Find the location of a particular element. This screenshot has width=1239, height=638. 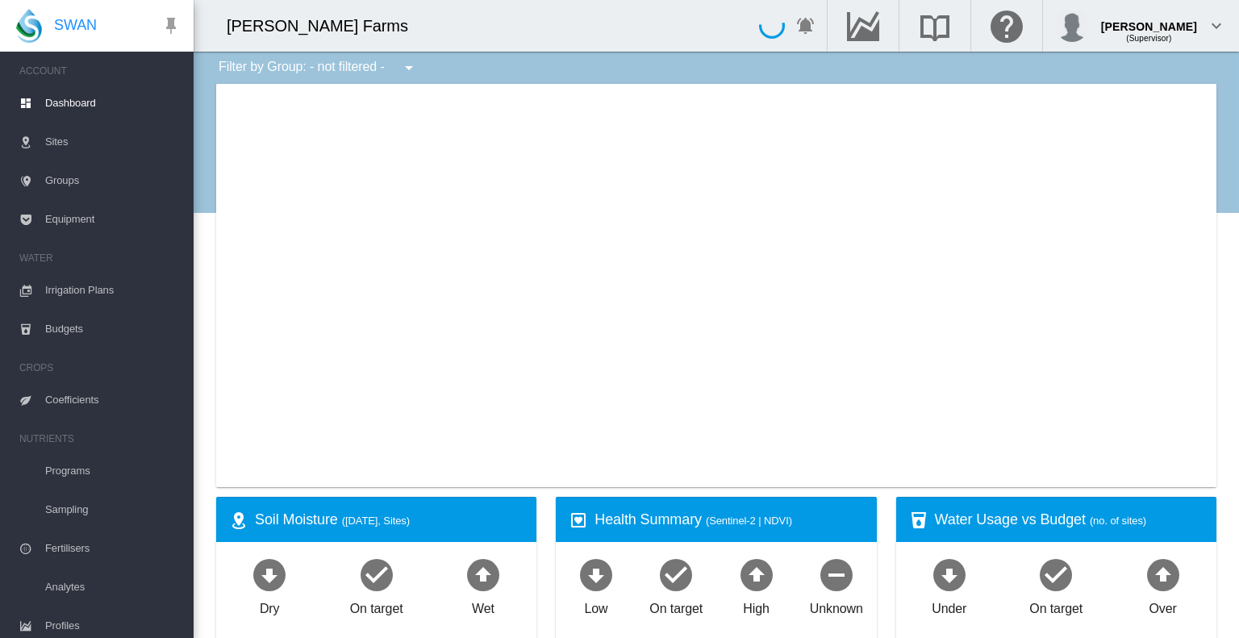

span: Sites is located at coordinates (113, 142).